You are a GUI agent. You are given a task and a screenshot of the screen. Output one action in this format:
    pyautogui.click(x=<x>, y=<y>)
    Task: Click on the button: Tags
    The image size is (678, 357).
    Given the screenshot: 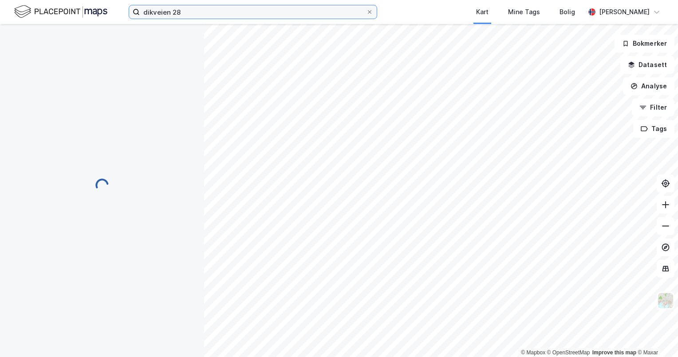 What is the action you would take?
    pyautogui.click(x=654, y=129)
    